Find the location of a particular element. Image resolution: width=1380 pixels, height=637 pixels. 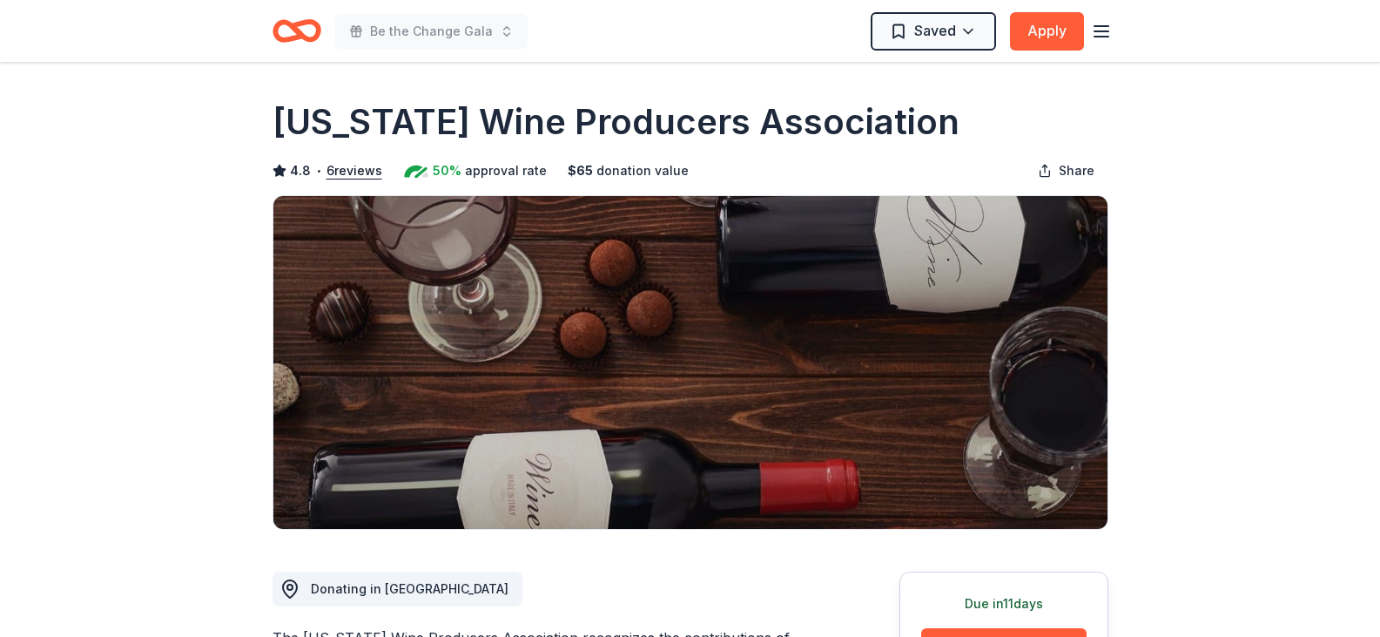

span: Saved is located at coordinates (935, 30).